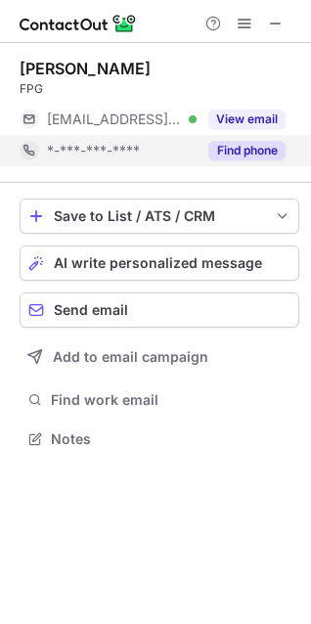  Describe the element at coordinates (159, 263) in the screenshot. I see `button: AI write personalized message` at that location.